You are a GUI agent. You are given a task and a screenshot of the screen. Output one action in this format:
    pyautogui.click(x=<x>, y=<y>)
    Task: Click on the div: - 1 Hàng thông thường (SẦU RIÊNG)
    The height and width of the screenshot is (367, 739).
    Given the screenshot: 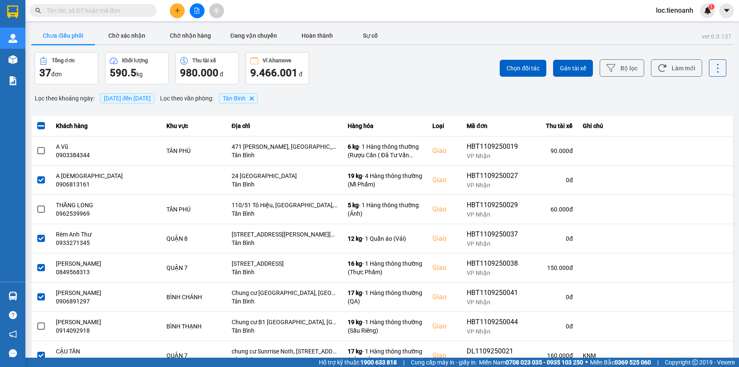 What is the action you would take?
    pyautogui.click(x=385, y=355)
    